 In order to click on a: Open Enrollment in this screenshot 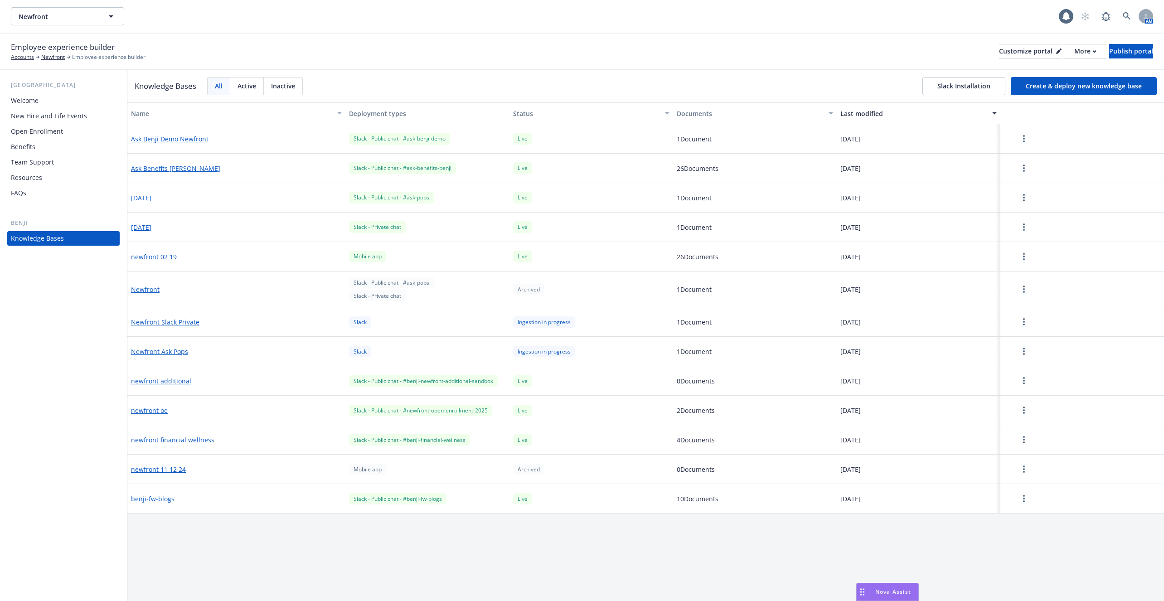, I will do `click(63, 132)`.